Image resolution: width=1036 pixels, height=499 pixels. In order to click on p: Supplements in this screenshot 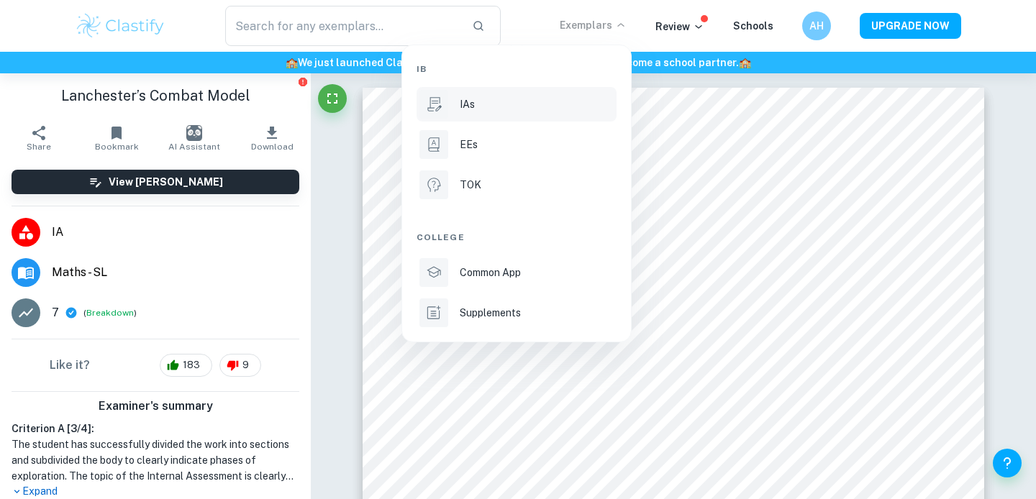, I will do `click(490, 313)`.